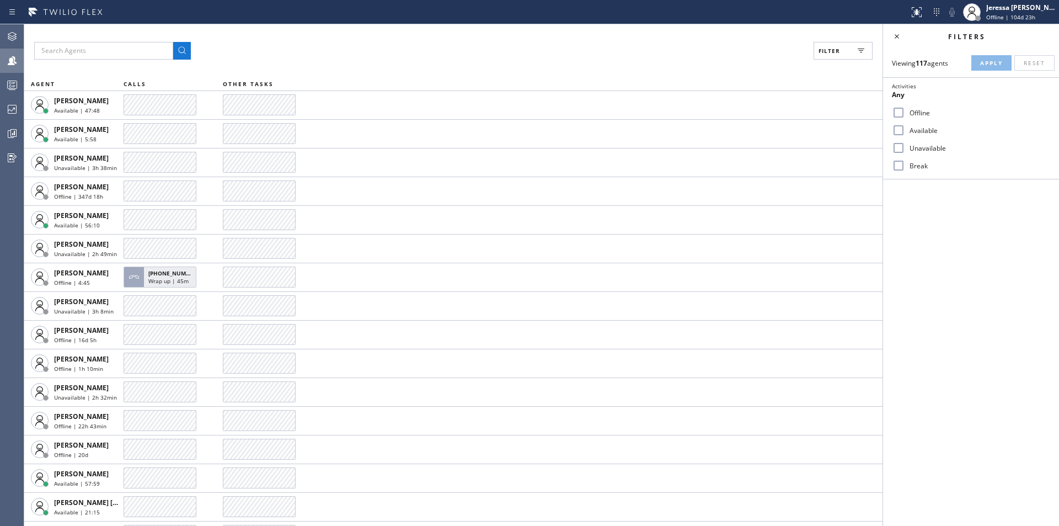 The height and width of the screenshot is (526, 1059). Describe the element at coordinates (75, 340) in the screenshot. I see `span: Offline | 16d 5h` at that location.